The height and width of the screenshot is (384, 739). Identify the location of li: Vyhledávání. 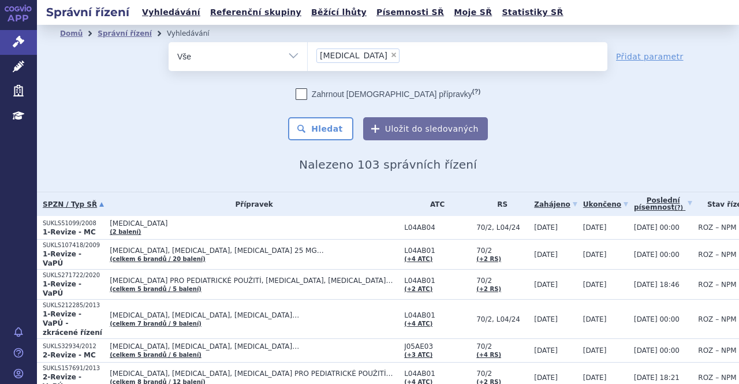
(196, 33).